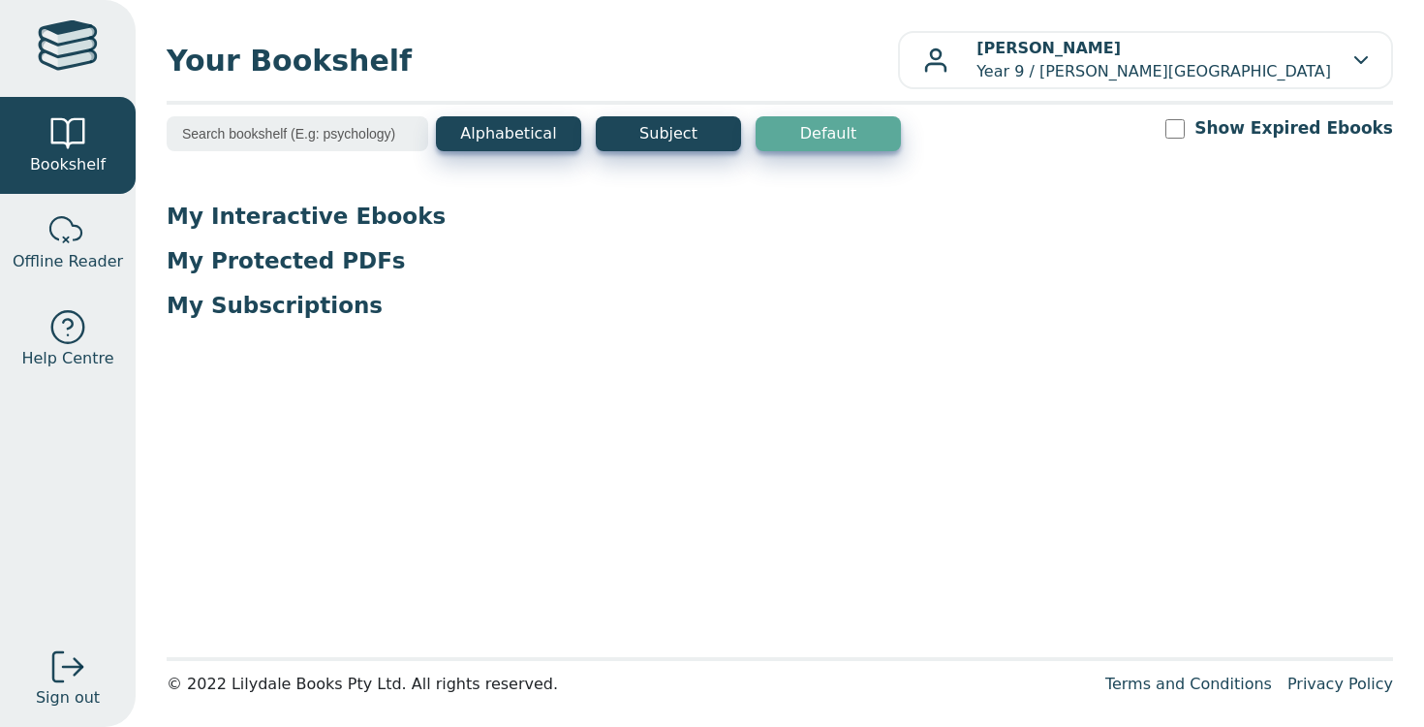  What do you see at coordinates (68, 165) in the screenshot?
I see `span: Bookshelf` at bounding box center [68, 165].